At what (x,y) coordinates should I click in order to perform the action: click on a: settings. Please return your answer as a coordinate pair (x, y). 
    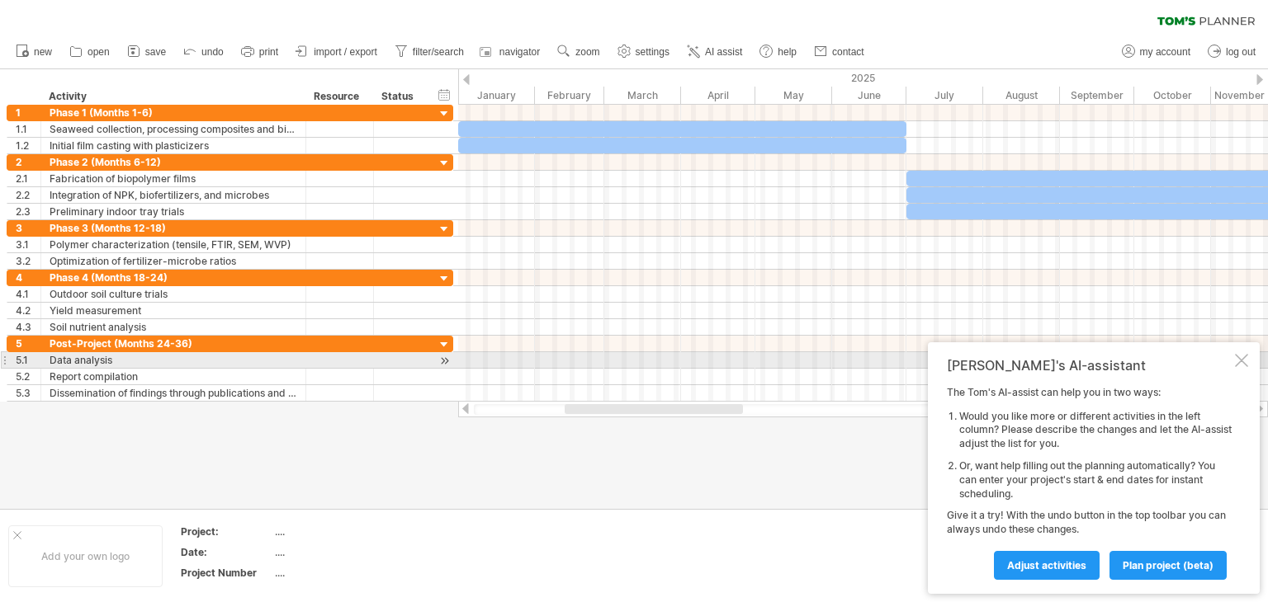
    Looking at the image, I should click on (644, 52).